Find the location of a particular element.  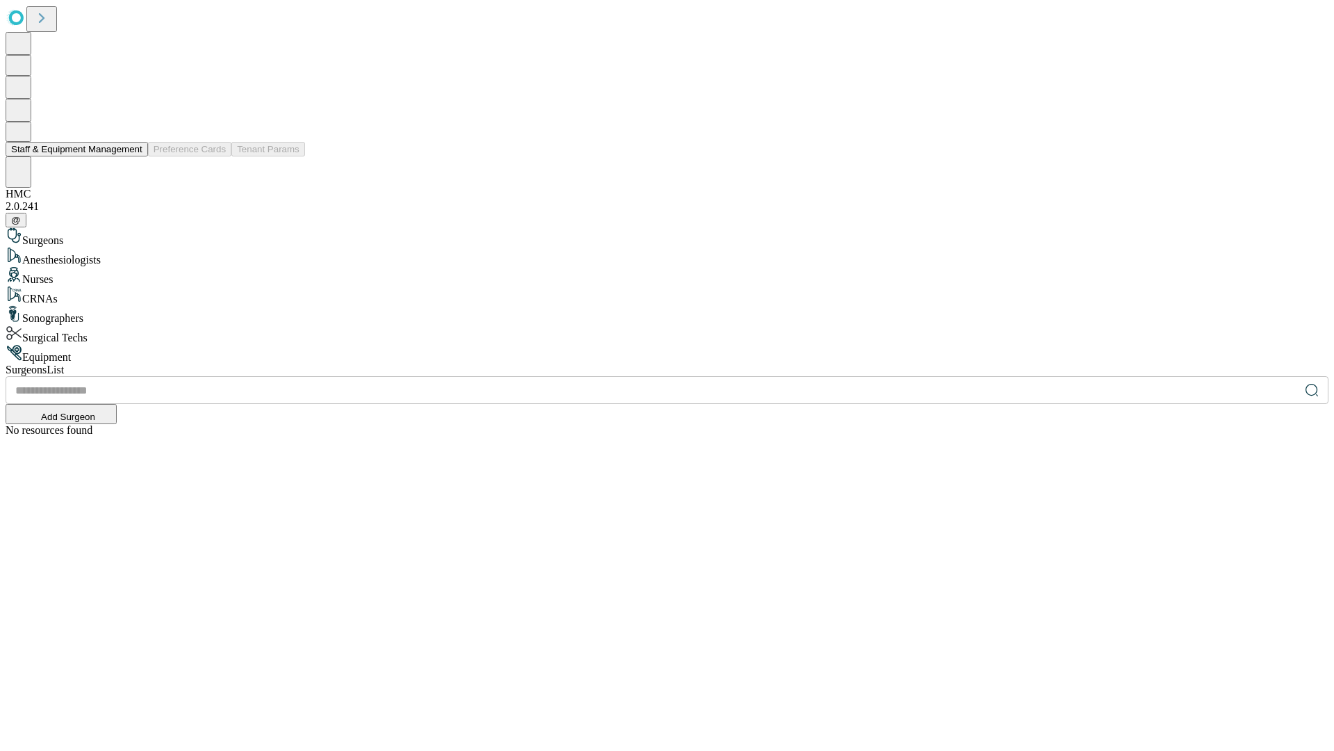

div: Equipment is located at coordinates (667, 354).